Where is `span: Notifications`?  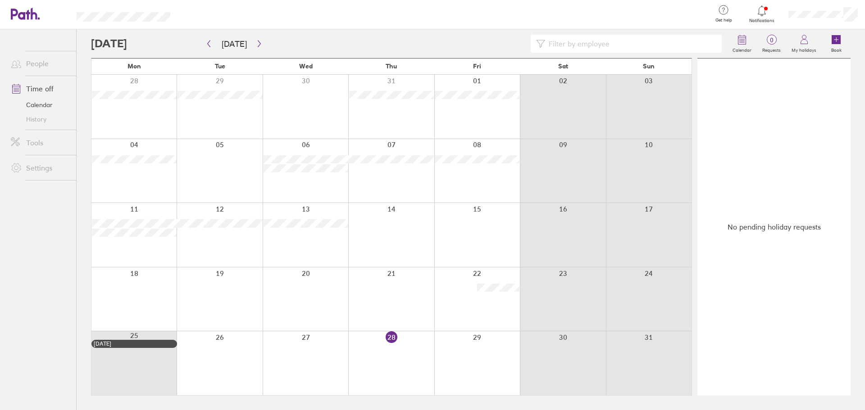 span: Notifications is located at coordinates (762, 21).